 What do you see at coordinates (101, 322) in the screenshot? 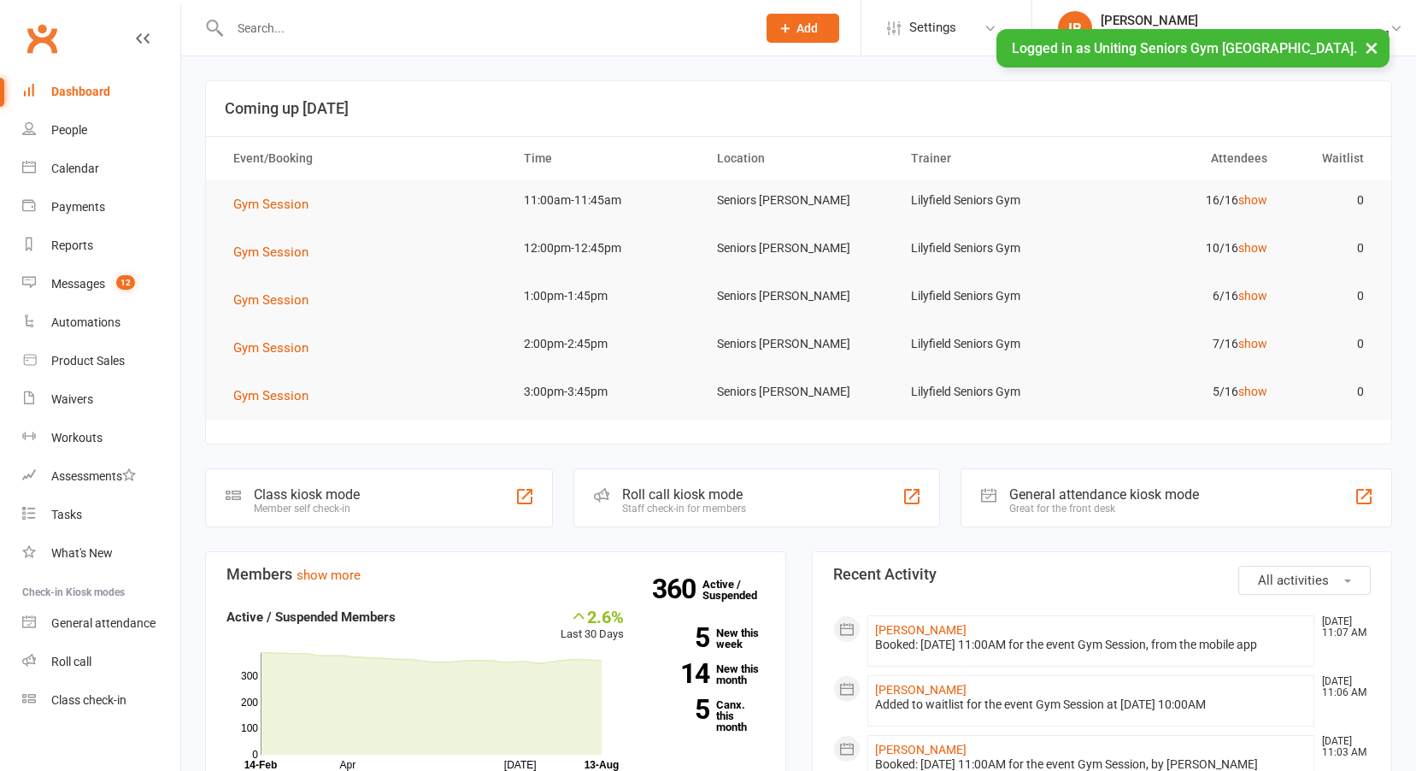
I see `a: Automations` at bounding box center [101, 322].